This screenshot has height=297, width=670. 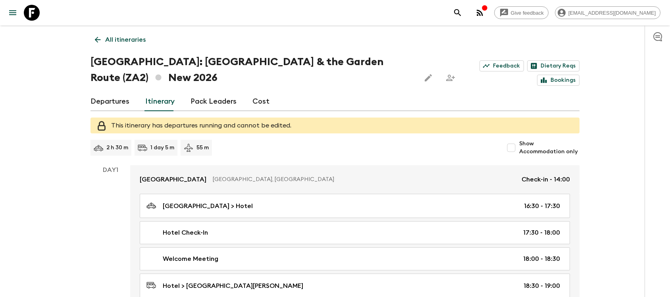 What do you see at coordinates (429, 78) in the screenshot?
I see `button: Edit this itinerary` at bounding box center [429, 78].